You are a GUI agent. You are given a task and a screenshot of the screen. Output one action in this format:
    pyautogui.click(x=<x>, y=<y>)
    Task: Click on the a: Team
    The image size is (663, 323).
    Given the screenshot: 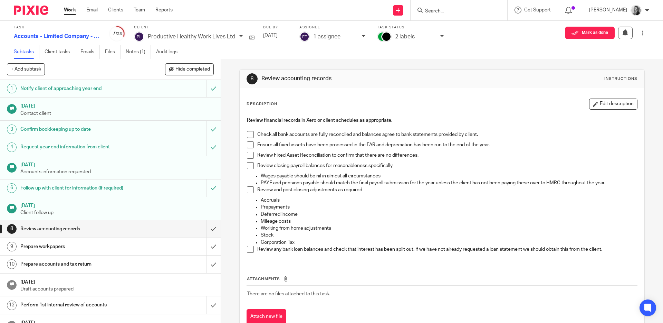 What is the action you would take?
    pyautogui.click(x=139, y=10)
    